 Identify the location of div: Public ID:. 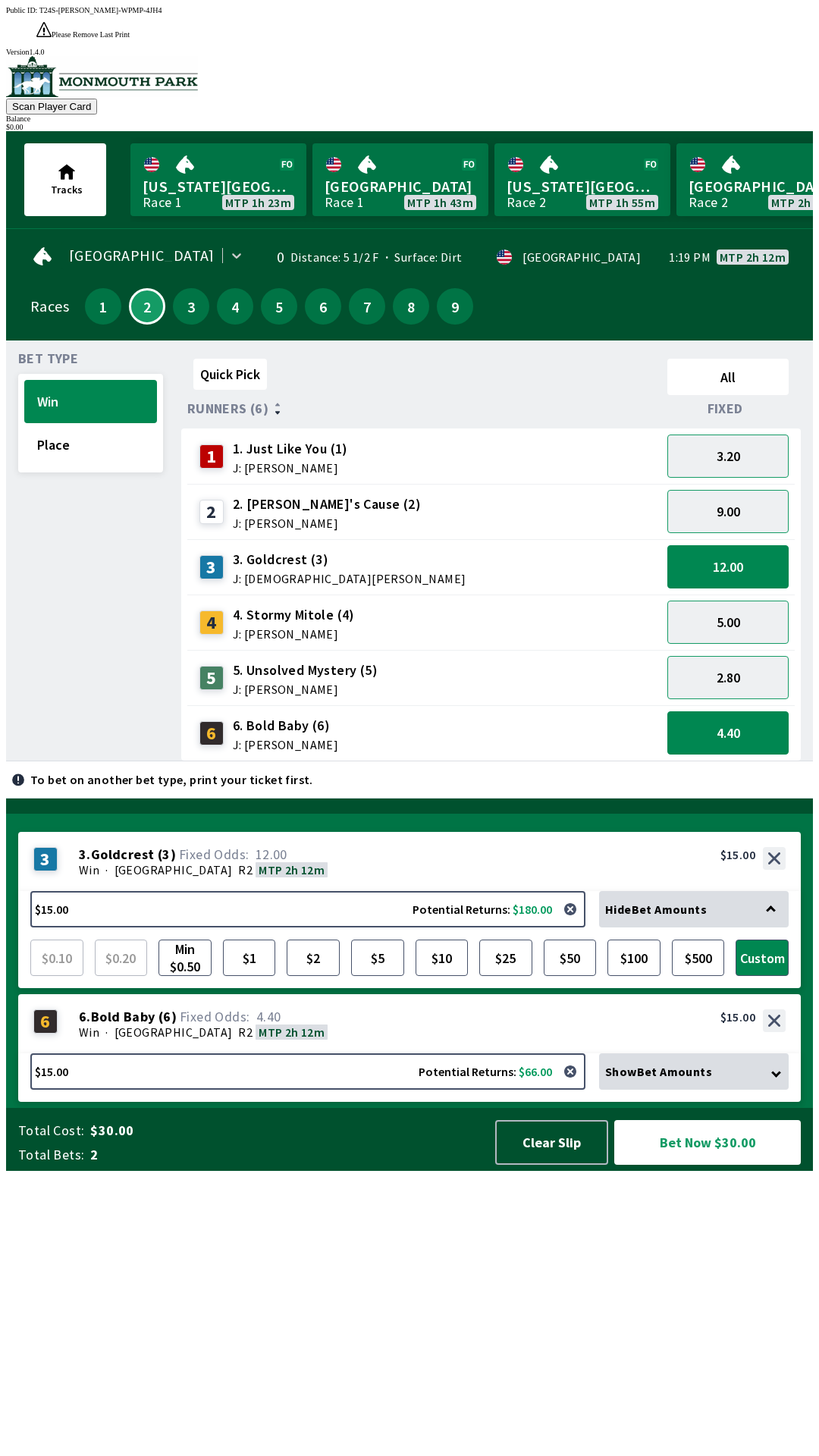
(410, 10).